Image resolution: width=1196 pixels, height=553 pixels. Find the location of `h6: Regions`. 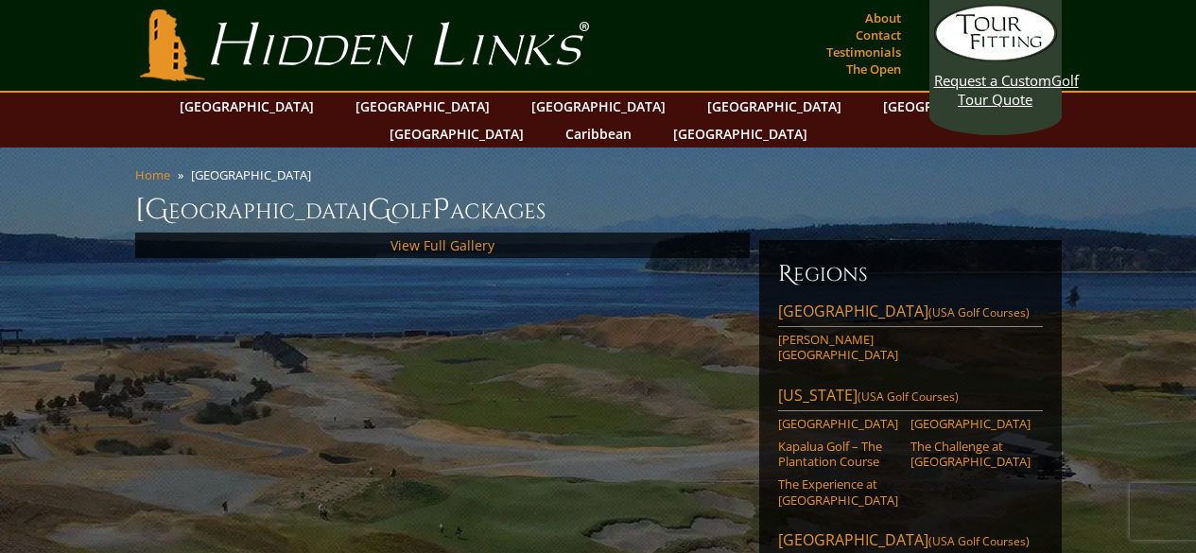

h6: Regions is located at coordinates (911, 274).